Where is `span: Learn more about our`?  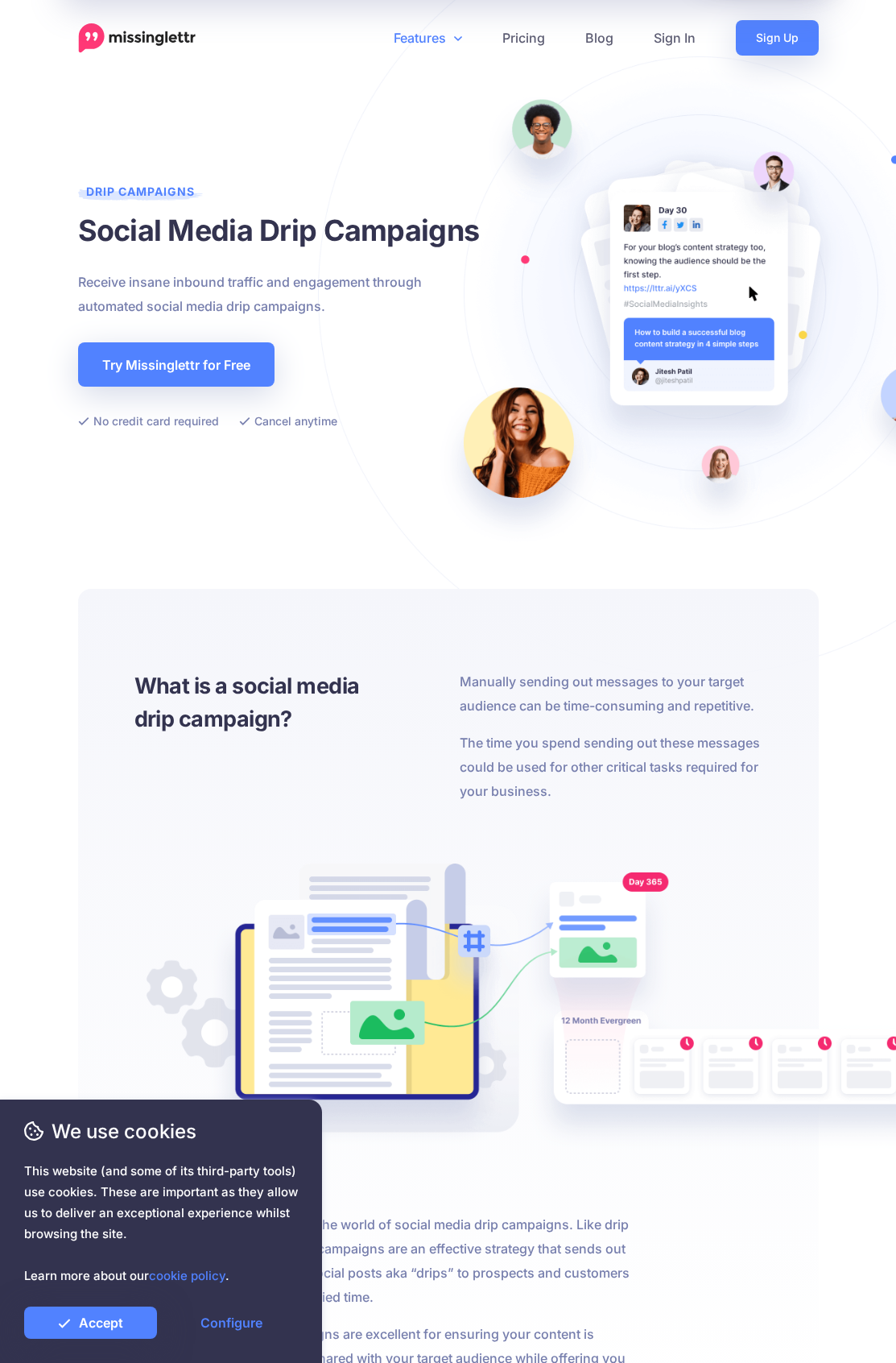 span: Learn more about our is located at coordinates (87, 1275).